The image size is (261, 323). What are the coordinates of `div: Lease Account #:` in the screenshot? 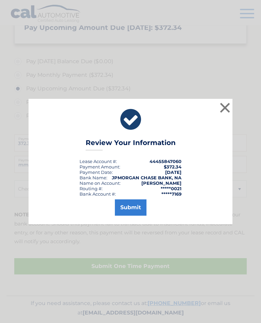 It's located at (98, 162).